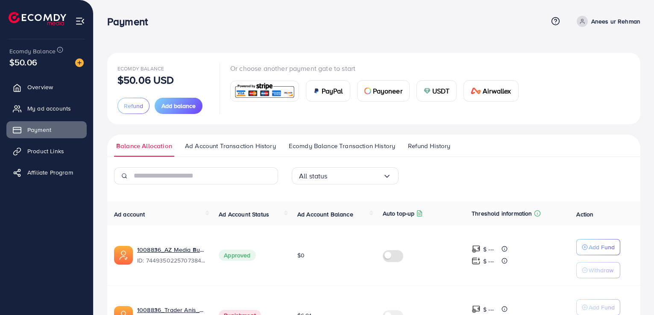  I want to click on a: Overview, so click(47, 87).